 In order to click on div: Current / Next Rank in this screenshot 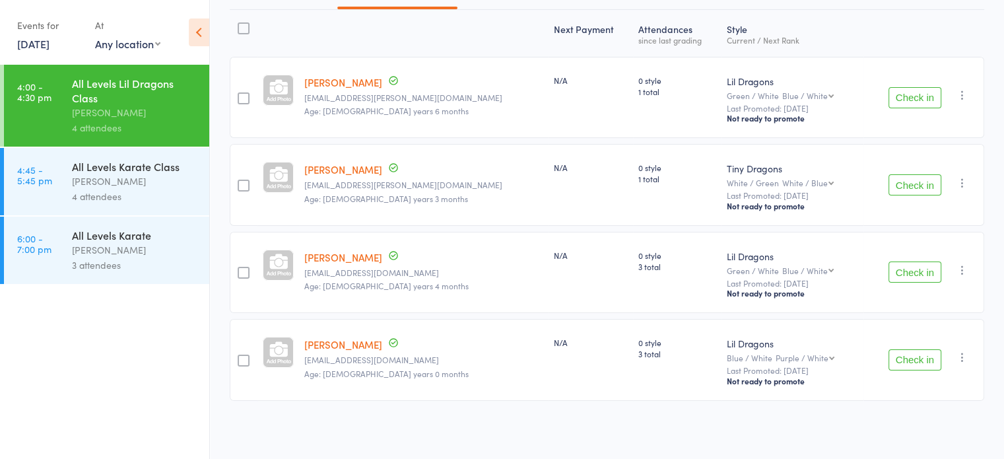, I will do `click(792, 40)`.